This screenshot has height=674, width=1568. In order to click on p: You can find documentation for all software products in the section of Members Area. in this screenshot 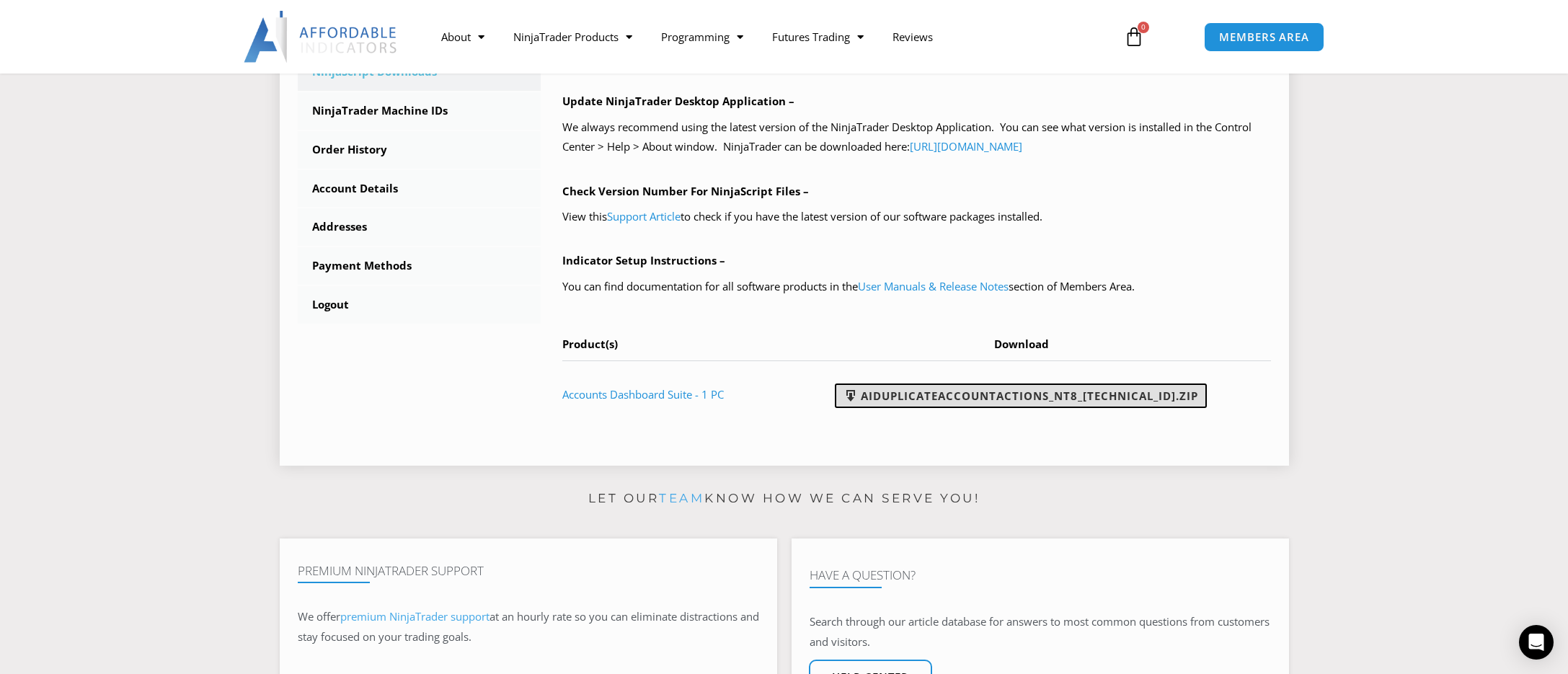, I will do `click(916, 287)`.